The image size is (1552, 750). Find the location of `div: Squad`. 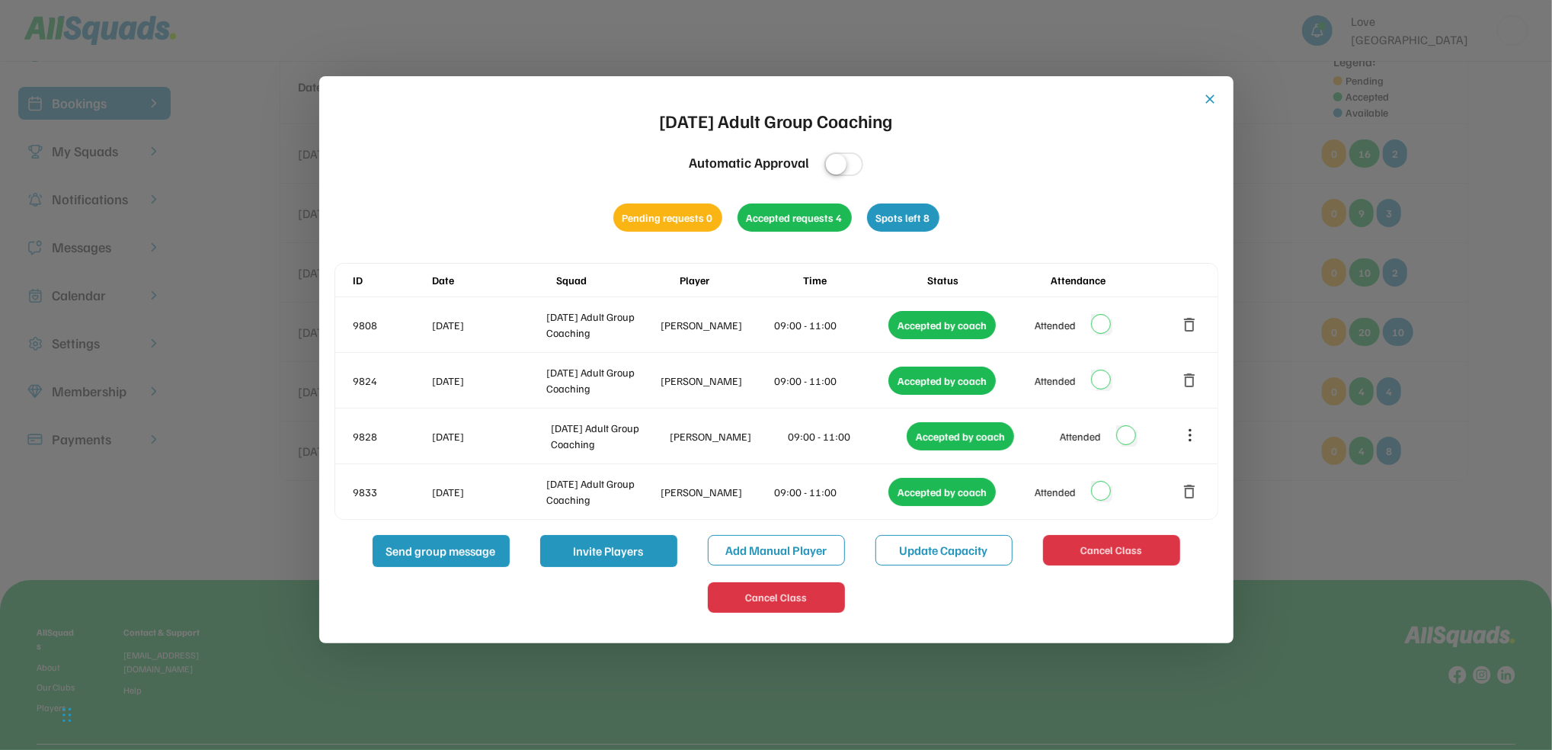

div: Squad is located at coordinates (616, 280).